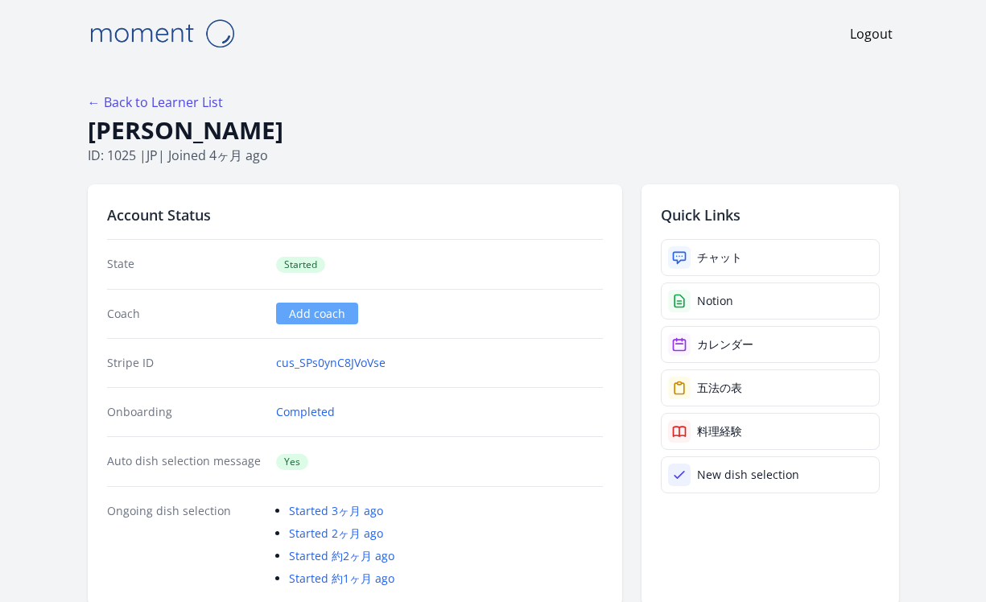 This screenshot has height=602, width=986. I want to click on a: Logout, so click(871, 34).